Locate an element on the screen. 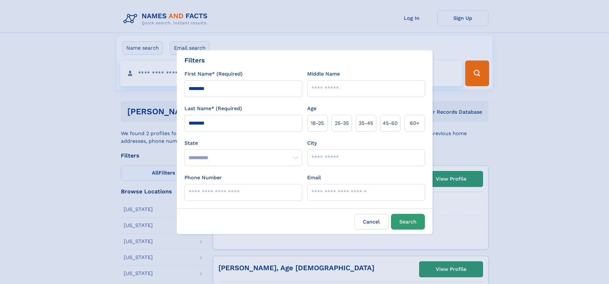  label: Age is located at coordinates (312, 108).